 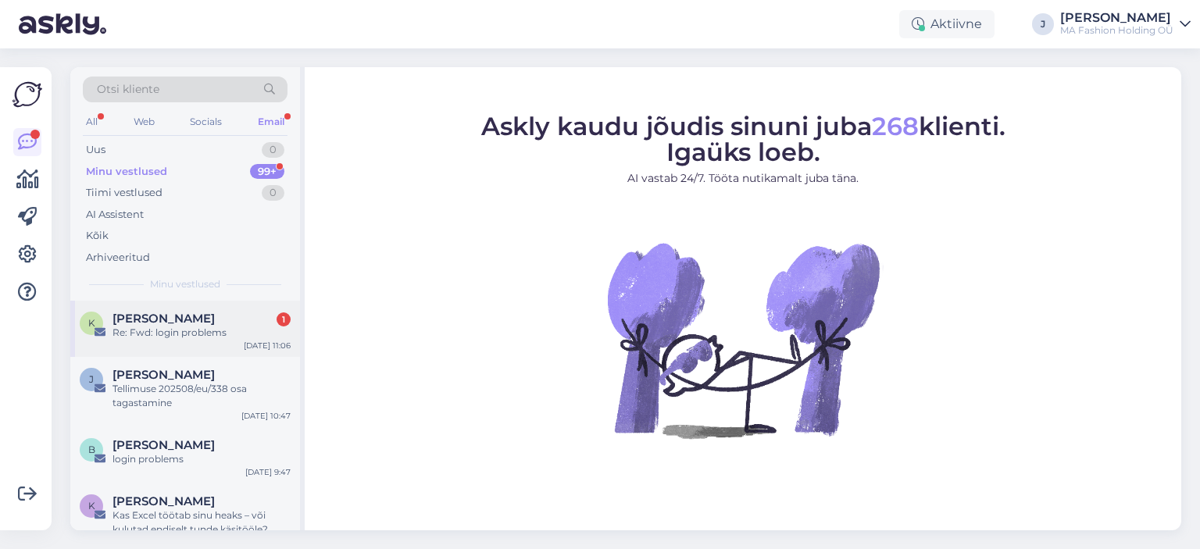 What do you see at coordinates (115, 215) in the screenshot?
I see `div: AI Assistent` at bounding box center [115, 215].